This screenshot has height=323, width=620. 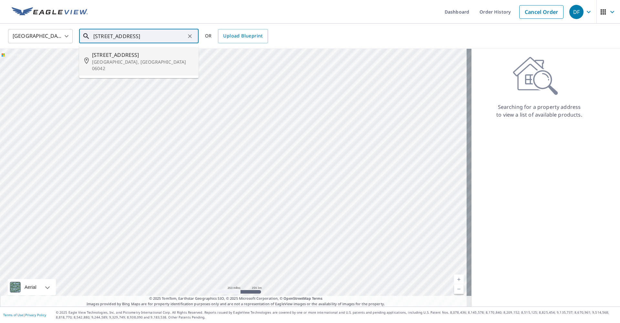 I want to click on p: Searching for a property address to view a list of available products., so click(x=539, y=111).